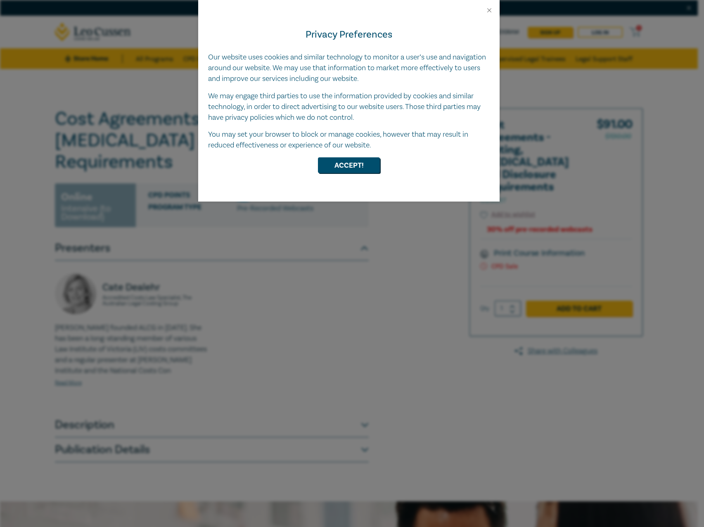  Describe the element at coordinates (349, 35) in the screenshot. I see `h4: Privacy Preferences` at that location.